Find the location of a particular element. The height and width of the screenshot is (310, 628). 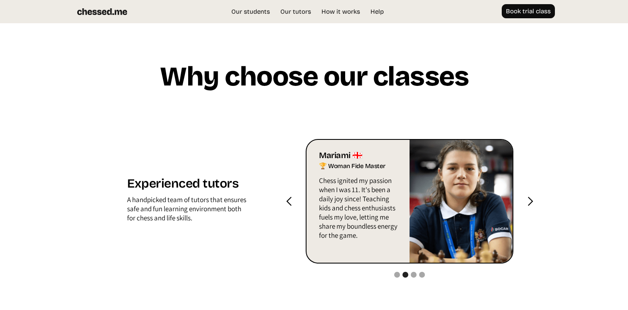

a: Our students is located at coordinates (250, 12).